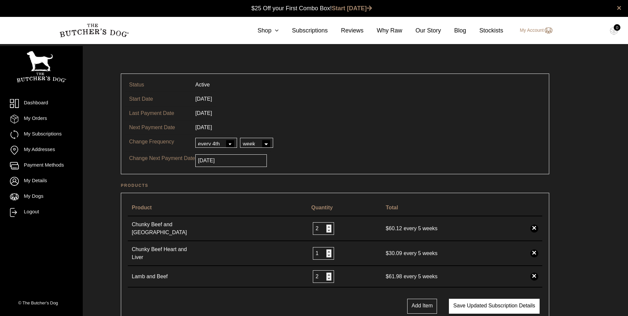 The image size is (628, 316). I want to click on button: Add Item, so click(422, 306).